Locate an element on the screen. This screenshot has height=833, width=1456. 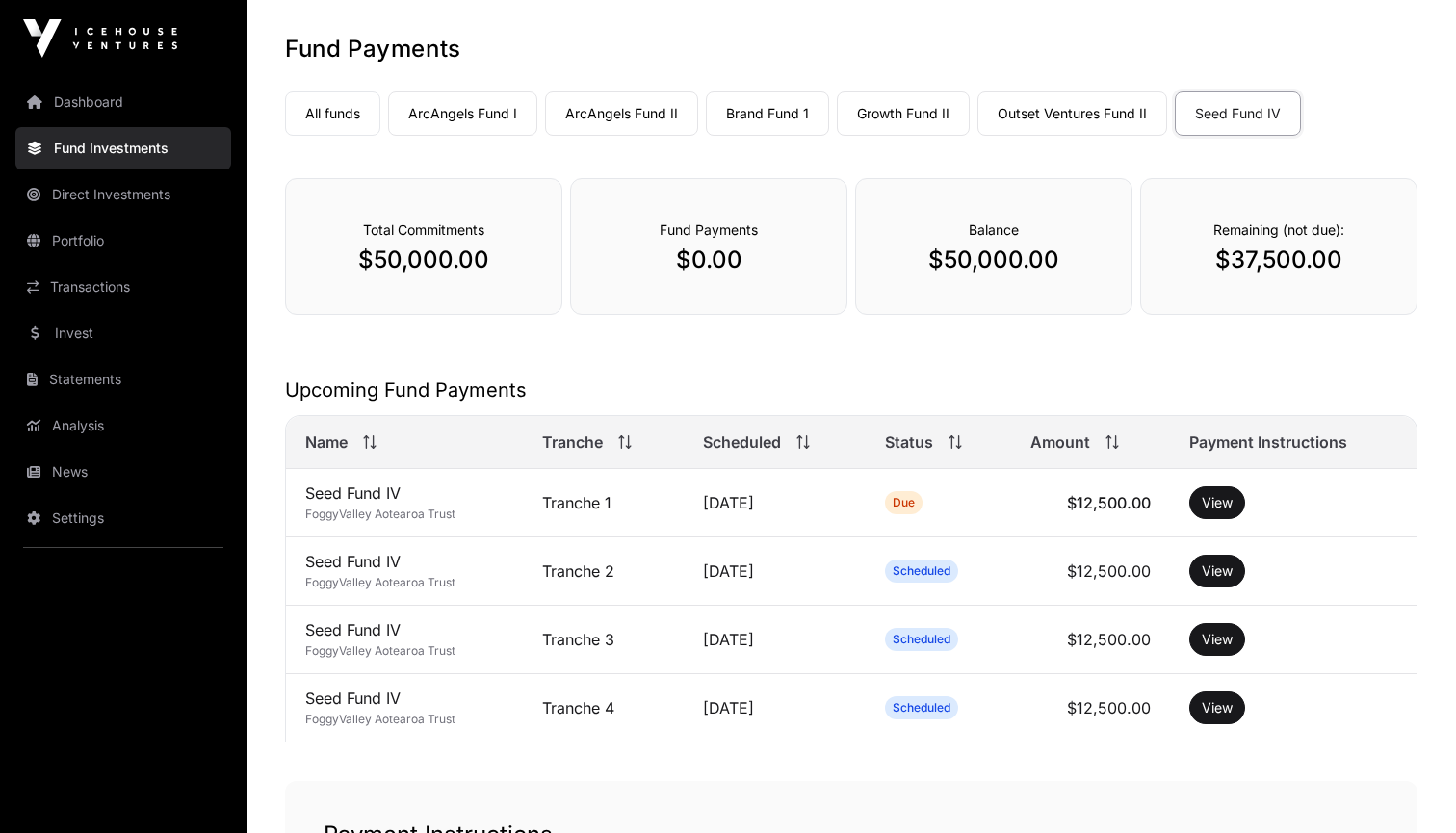
span: Remaining (not due): is located at coordinates (1279, 229).